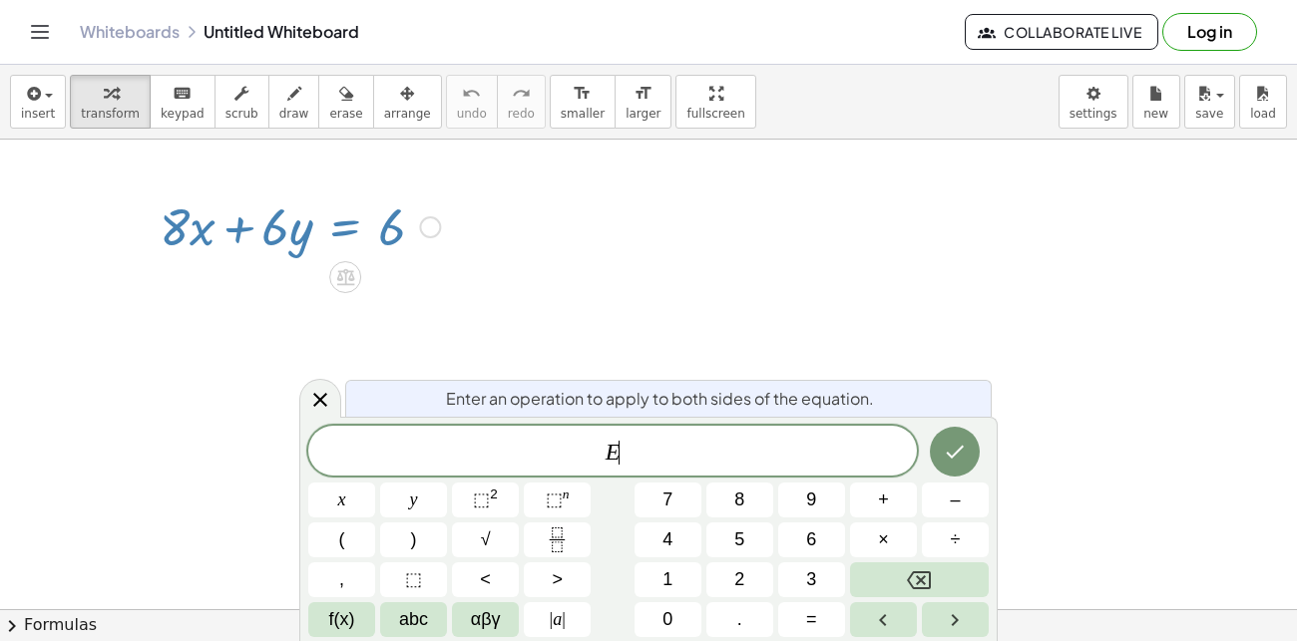 The image size is (1297, 641). Describe the element at coordinates (413, 500) in the screenshot. I see `button: y` at that location.